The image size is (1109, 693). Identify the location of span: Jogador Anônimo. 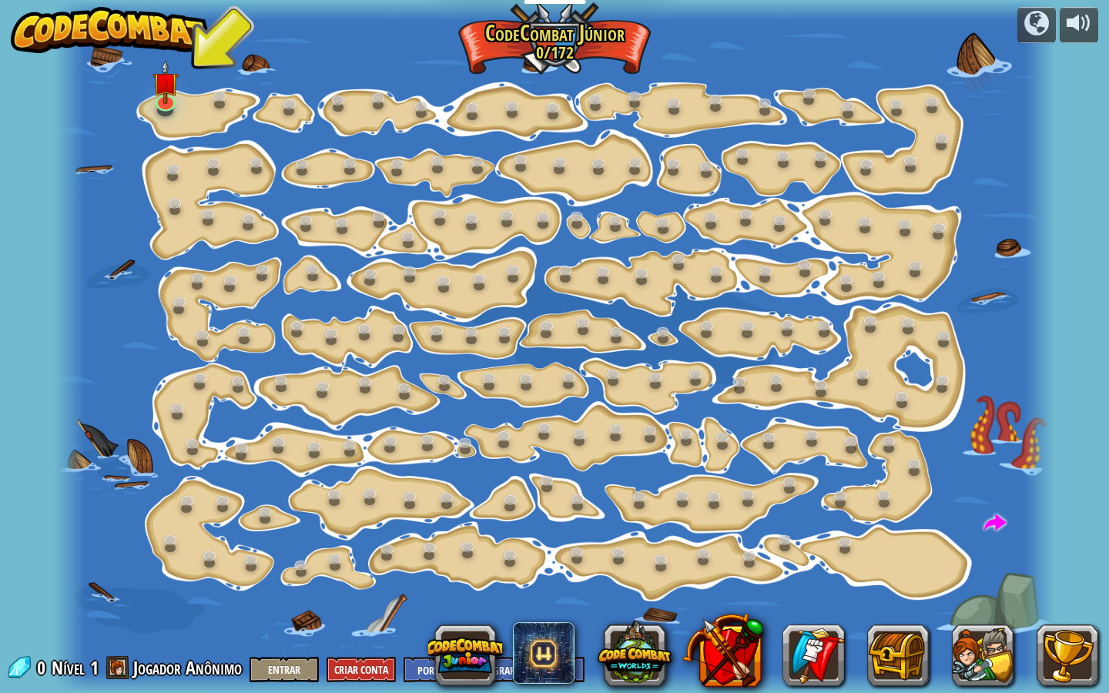
(187, 668).